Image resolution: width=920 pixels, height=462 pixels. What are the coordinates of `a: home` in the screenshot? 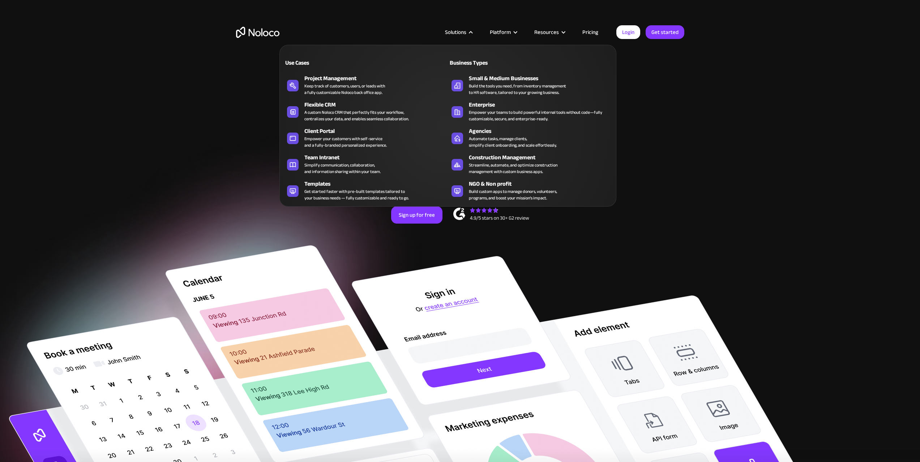 It's located at (258, 32).